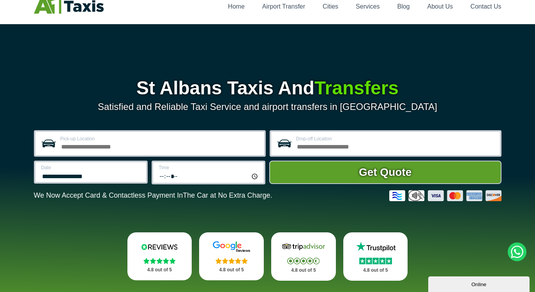 This screenshot has height=292, width=535. Describe the element at coordinates (236, 6) in the screenshot. I see `a: Home` at that location.